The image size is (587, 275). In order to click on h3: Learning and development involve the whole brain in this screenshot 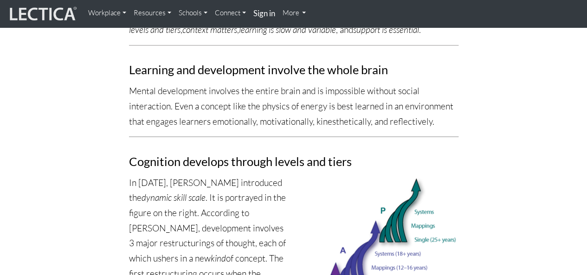, I will do `click(294, 70)`.